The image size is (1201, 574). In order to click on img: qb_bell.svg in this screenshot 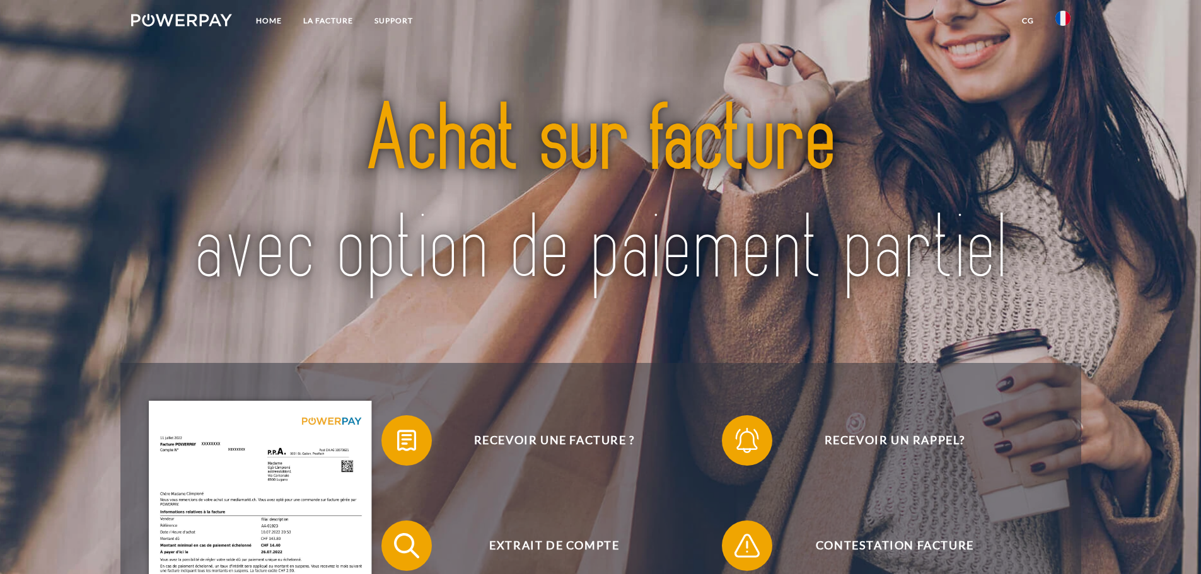, I will do `click(747, 441)`.